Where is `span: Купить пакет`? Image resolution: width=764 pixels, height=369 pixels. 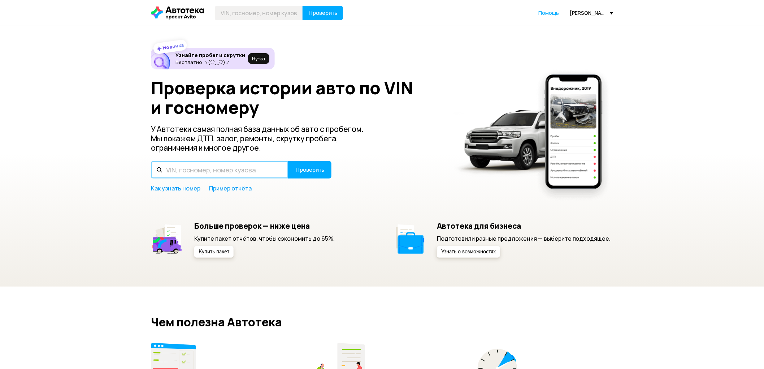 span: Купить пакет is located at coordinates (214, 252).